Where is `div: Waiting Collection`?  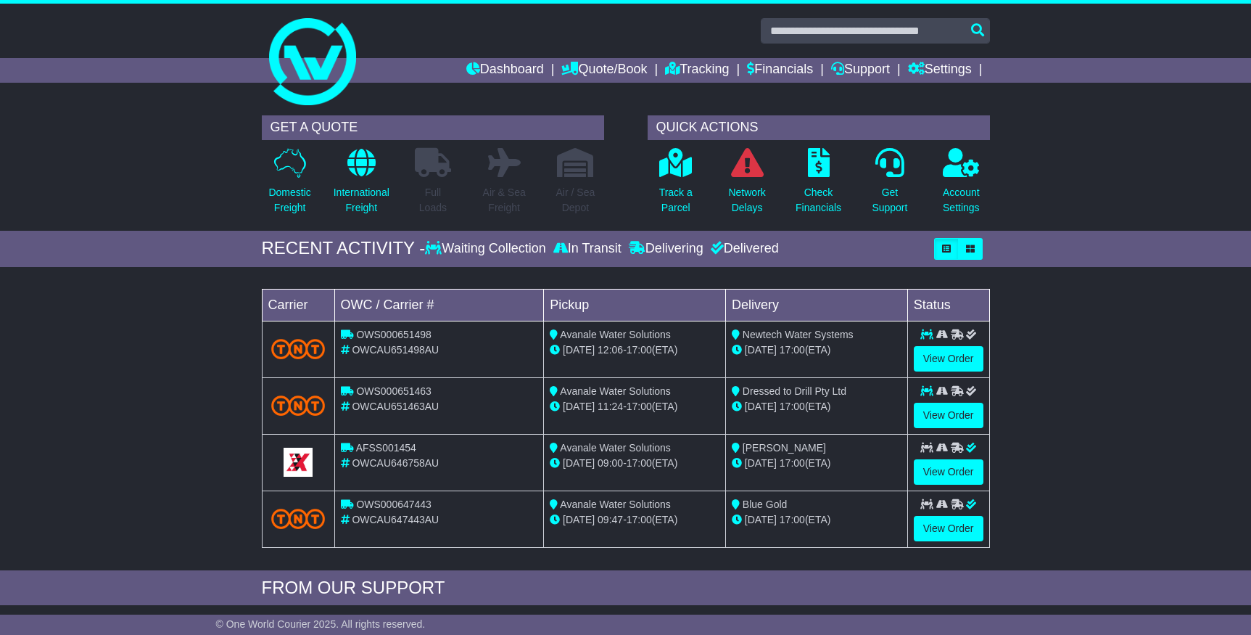
div: Waiting Collection is located at coordinates (487, 249).